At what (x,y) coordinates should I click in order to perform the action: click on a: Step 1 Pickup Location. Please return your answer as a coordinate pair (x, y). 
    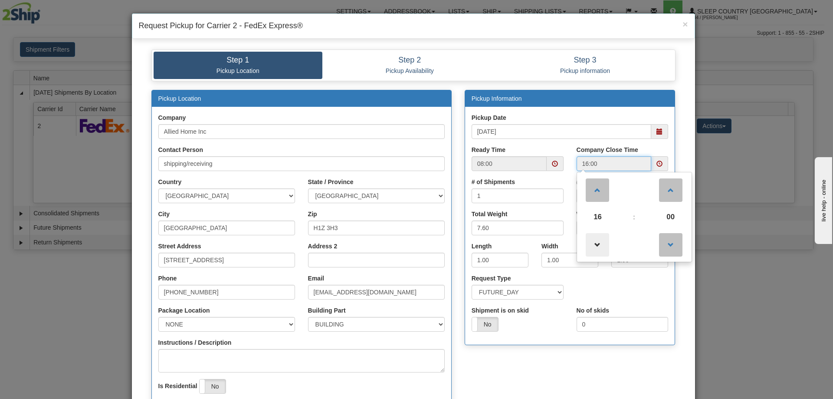
    Looking at the image, I should click on (238, 65).